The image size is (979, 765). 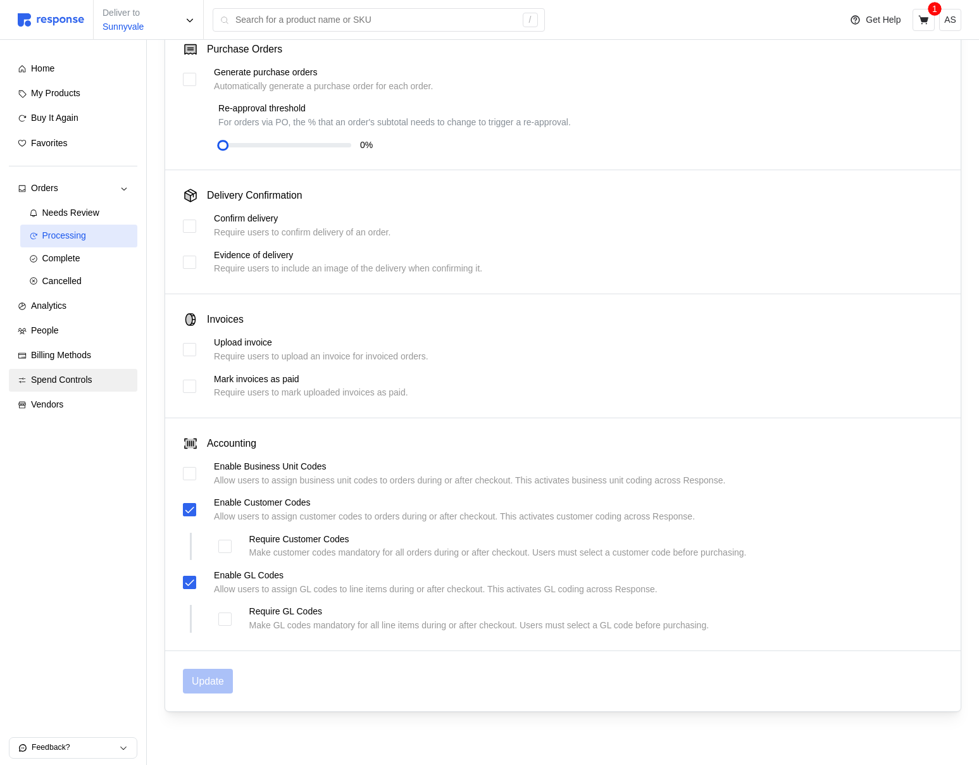 I want to click on p: Require Customer Codes, so click(x=498, y=540).